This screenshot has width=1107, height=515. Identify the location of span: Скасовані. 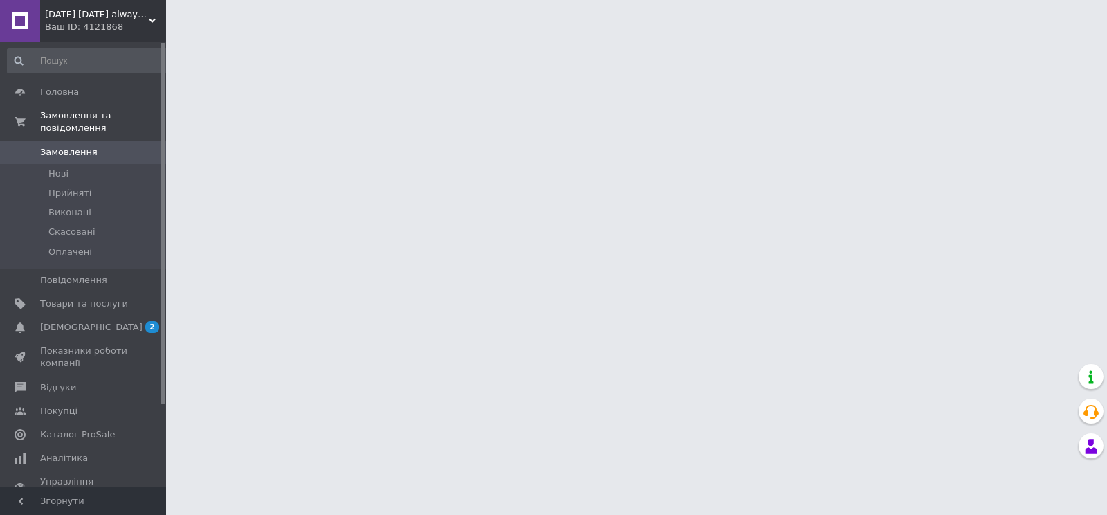
(72, 232).